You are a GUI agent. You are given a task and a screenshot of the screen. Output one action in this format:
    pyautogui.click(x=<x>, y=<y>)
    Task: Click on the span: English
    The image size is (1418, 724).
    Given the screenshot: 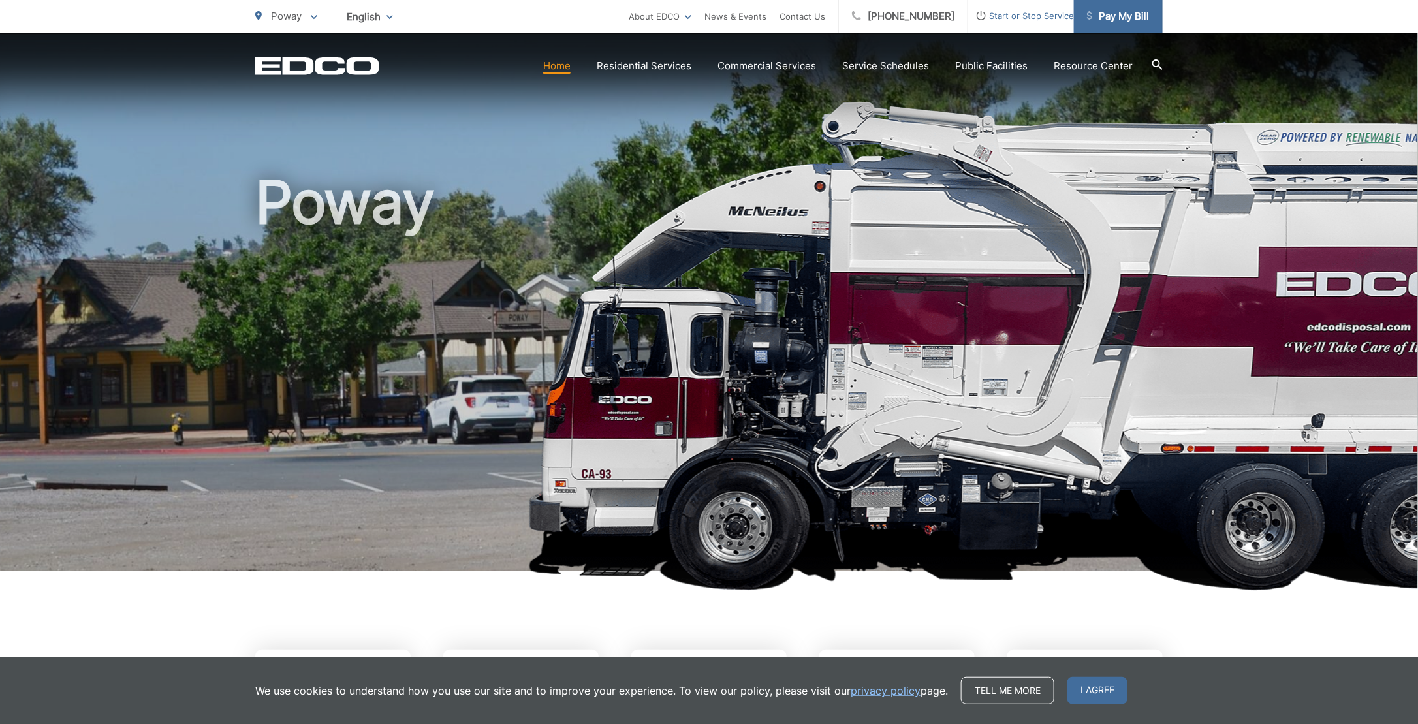 What is the action you would take?
    pyautogui.click(x=369, y=16)
    